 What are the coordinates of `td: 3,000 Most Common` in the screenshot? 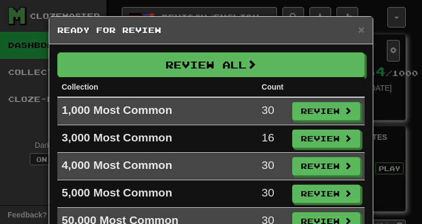 It's located at (157, 139).